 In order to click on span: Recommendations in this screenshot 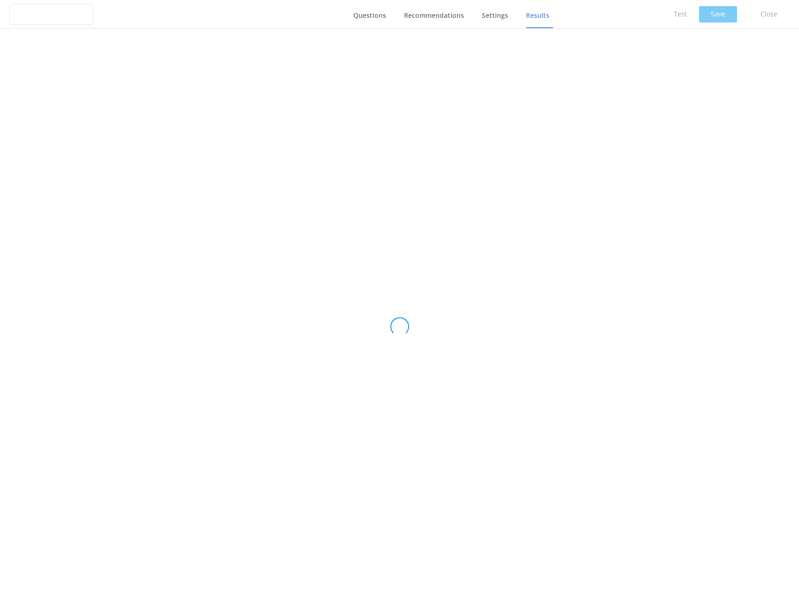, I will do `click(434, 15)`.